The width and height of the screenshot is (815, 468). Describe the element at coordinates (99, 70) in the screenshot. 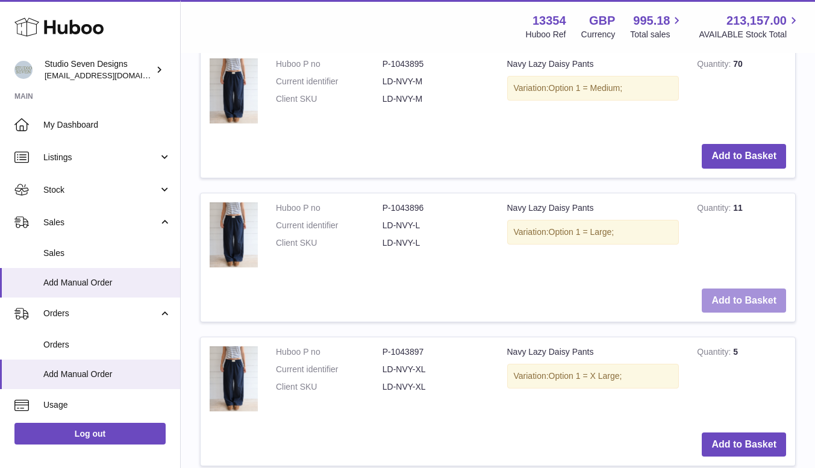

I see `div: Studio Seven Designs` at that location.